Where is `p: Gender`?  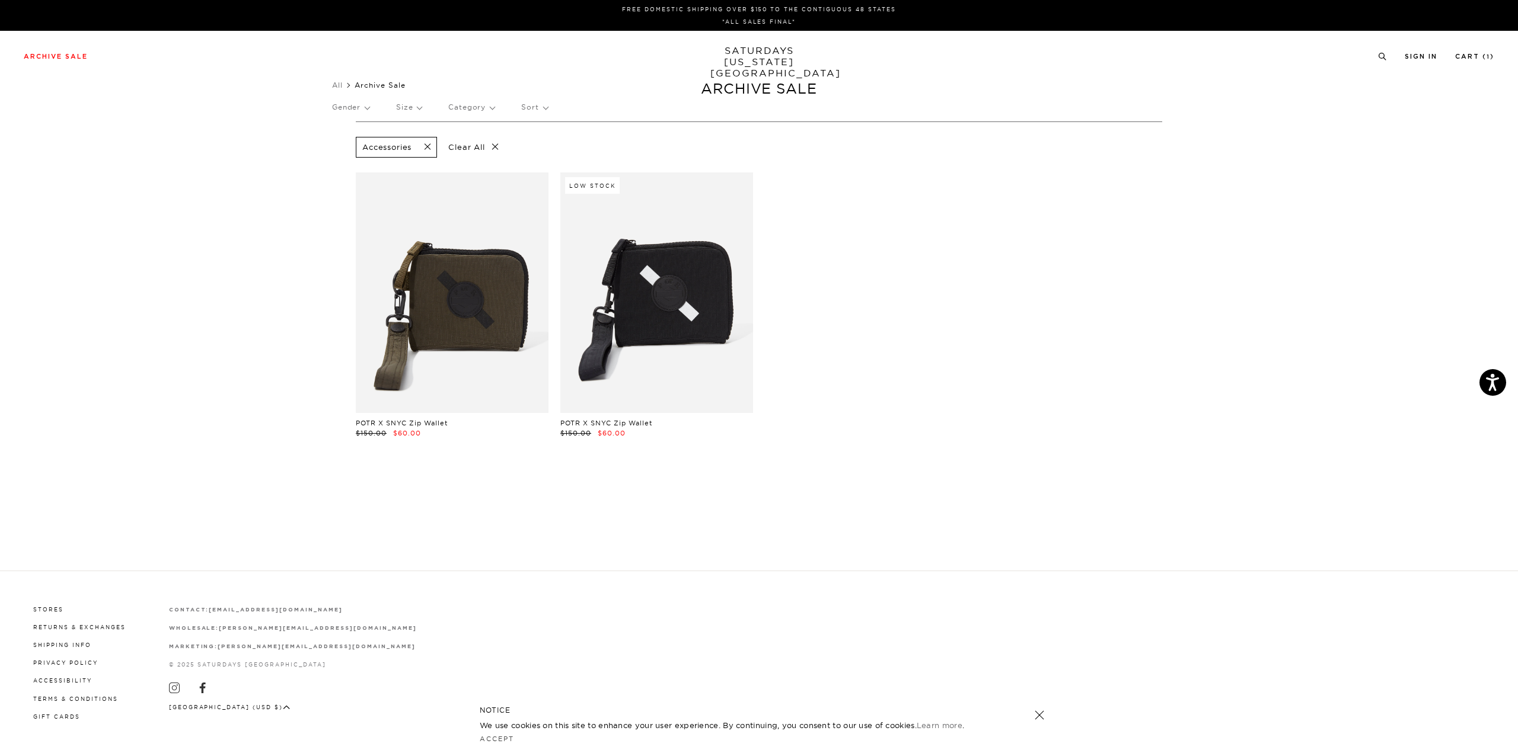 p: Gender is located at coordinates (350, 107).